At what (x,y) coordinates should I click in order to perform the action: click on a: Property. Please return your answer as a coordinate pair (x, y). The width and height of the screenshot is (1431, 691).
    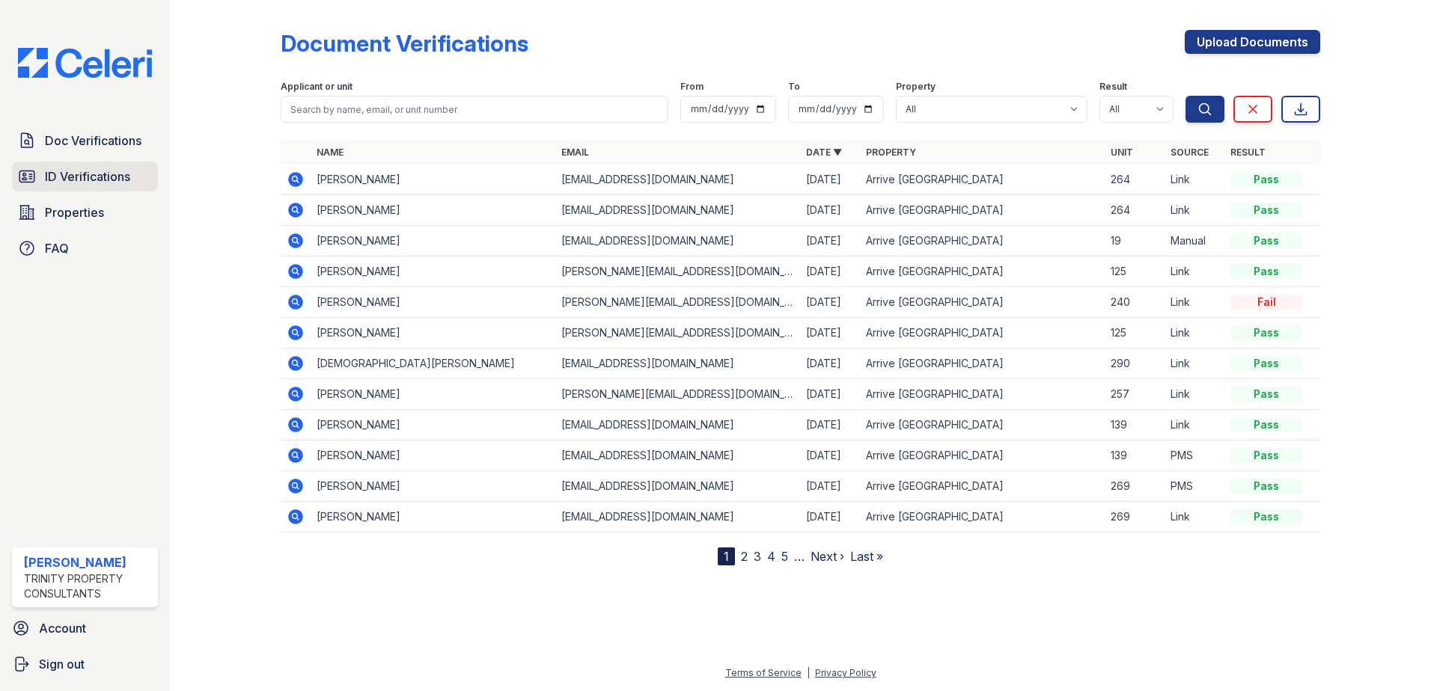
    Looking at the image, I should click on (891, 152).